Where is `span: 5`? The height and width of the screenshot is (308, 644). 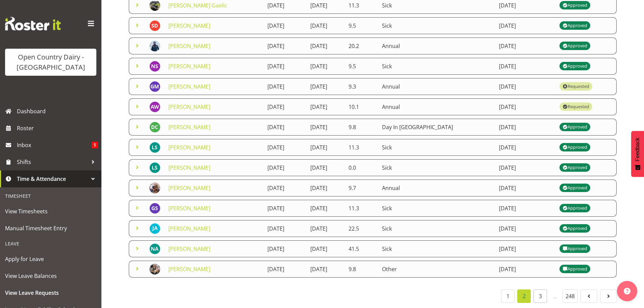
span: 5 is located at coordinates (95, 145).